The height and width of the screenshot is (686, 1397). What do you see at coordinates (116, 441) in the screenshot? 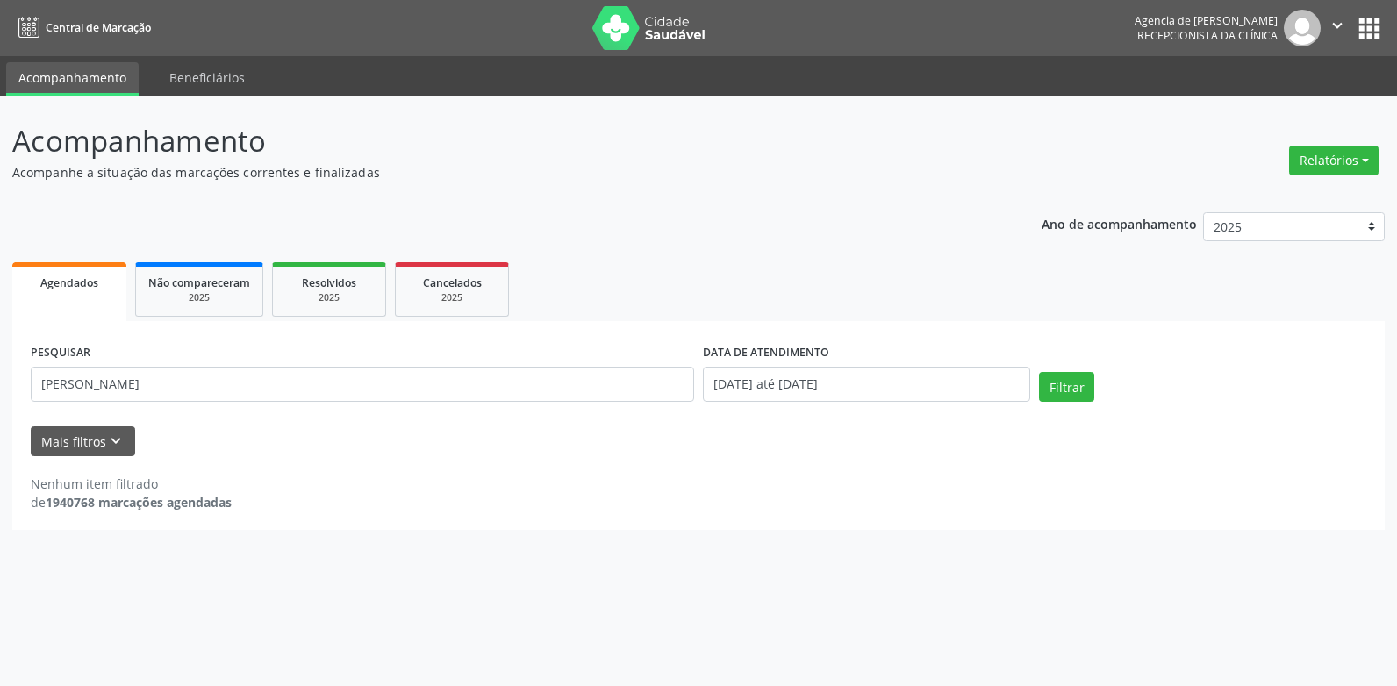
I see `i: keyboard_arrow_down` at bounding box center [116, 441].